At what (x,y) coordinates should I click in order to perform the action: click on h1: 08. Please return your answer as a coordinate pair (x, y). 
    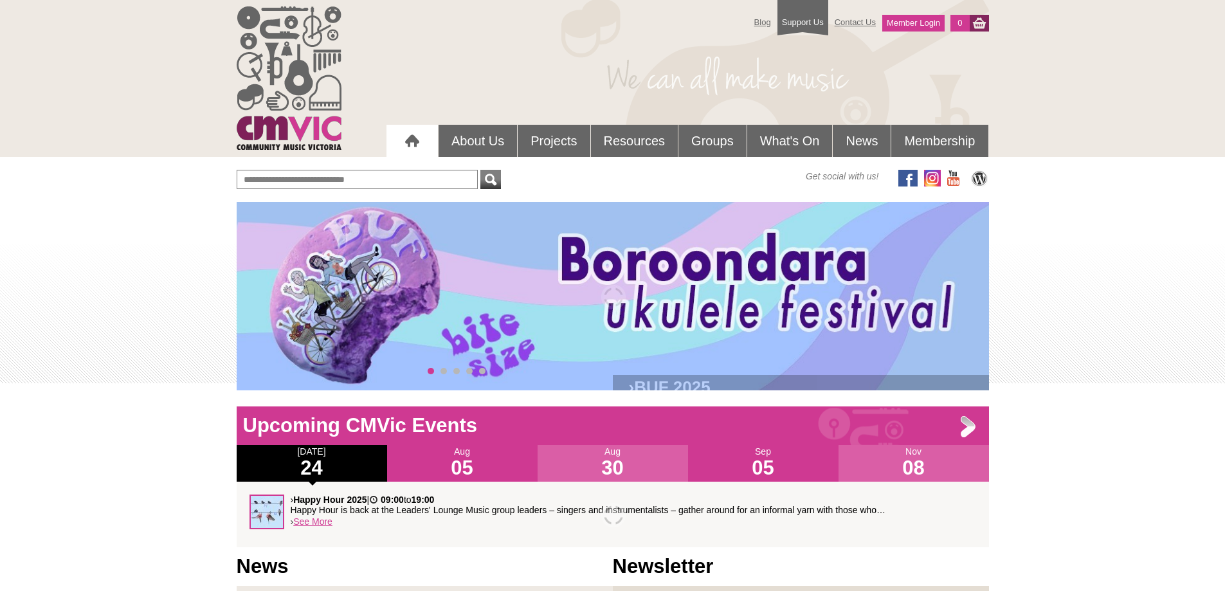
    Looking at the image, I should click on (914, 468).